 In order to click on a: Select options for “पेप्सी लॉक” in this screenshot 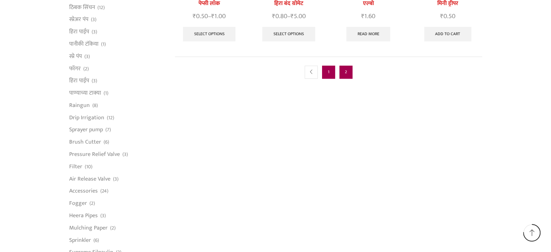, I will do `click(209, 34)`.